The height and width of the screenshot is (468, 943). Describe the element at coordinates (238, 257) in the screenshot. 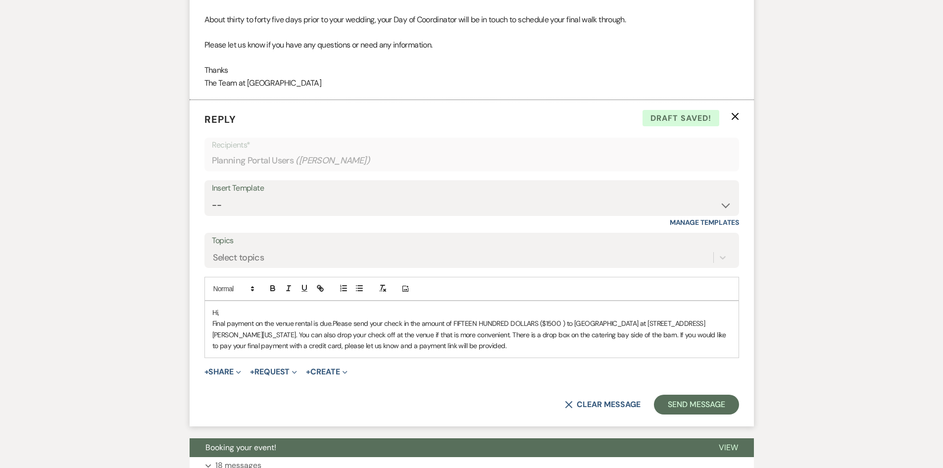

I see `div: Select topics` at that location.